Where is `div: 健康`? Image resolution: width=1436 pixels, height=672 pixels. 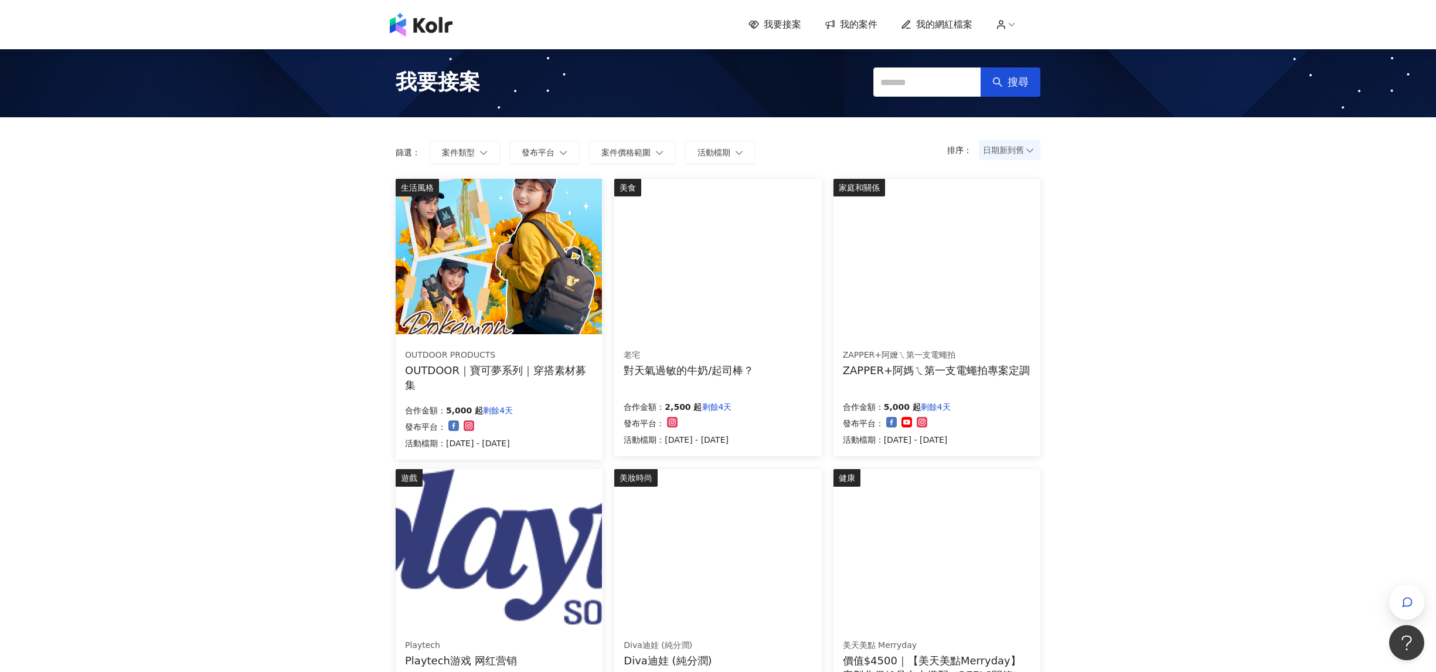
div: 健康 is located at coordinates (847, 478).